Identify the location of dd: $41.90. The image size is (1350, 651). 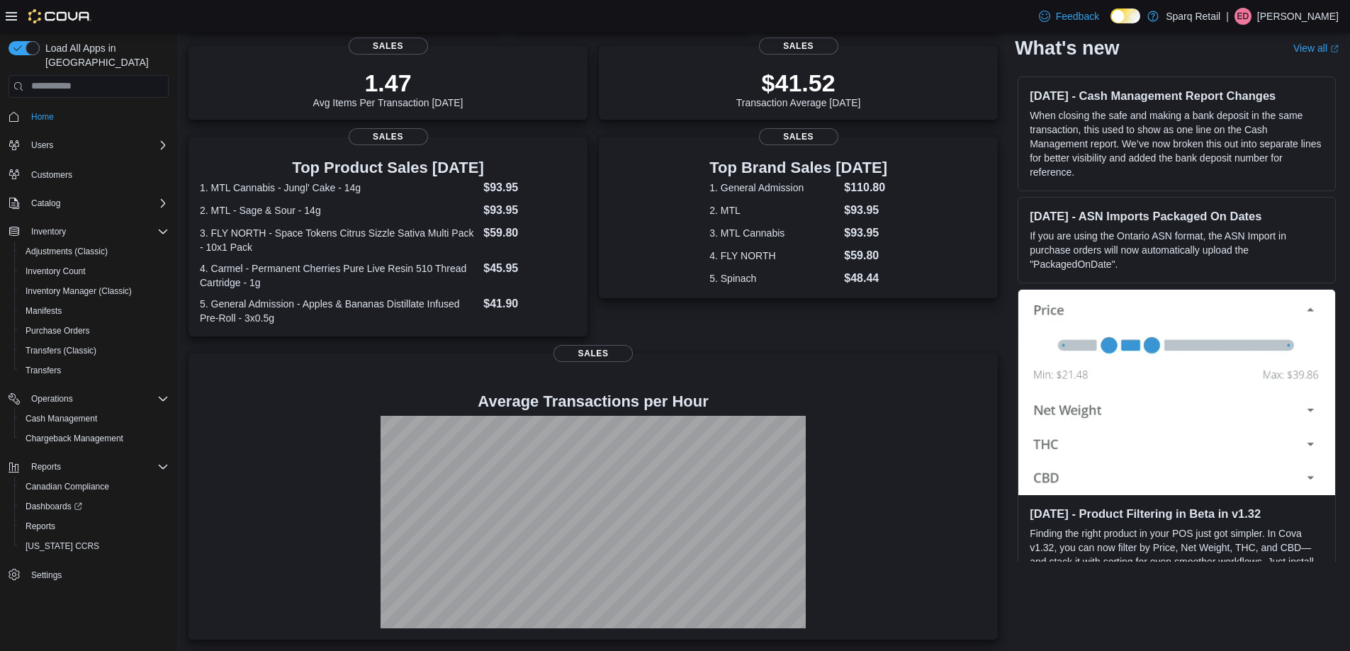
(529, 304).